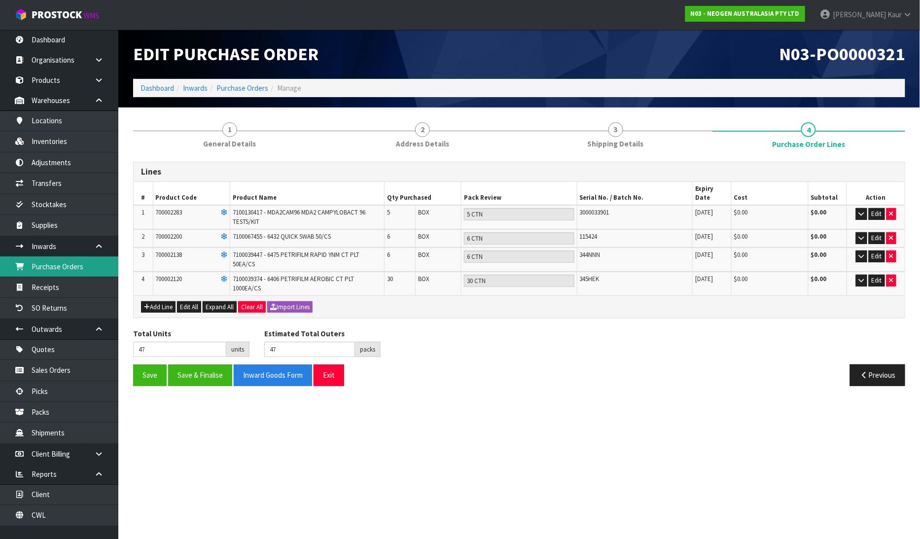 The image size is (920, 539). What do you see at coordinates (293, 283) in the screenshot?
I see `span: 7100039374 - 6406 PETRIFILM AEROBIC CT PLT 1000EA/CS` at bounding box center [293, 283].